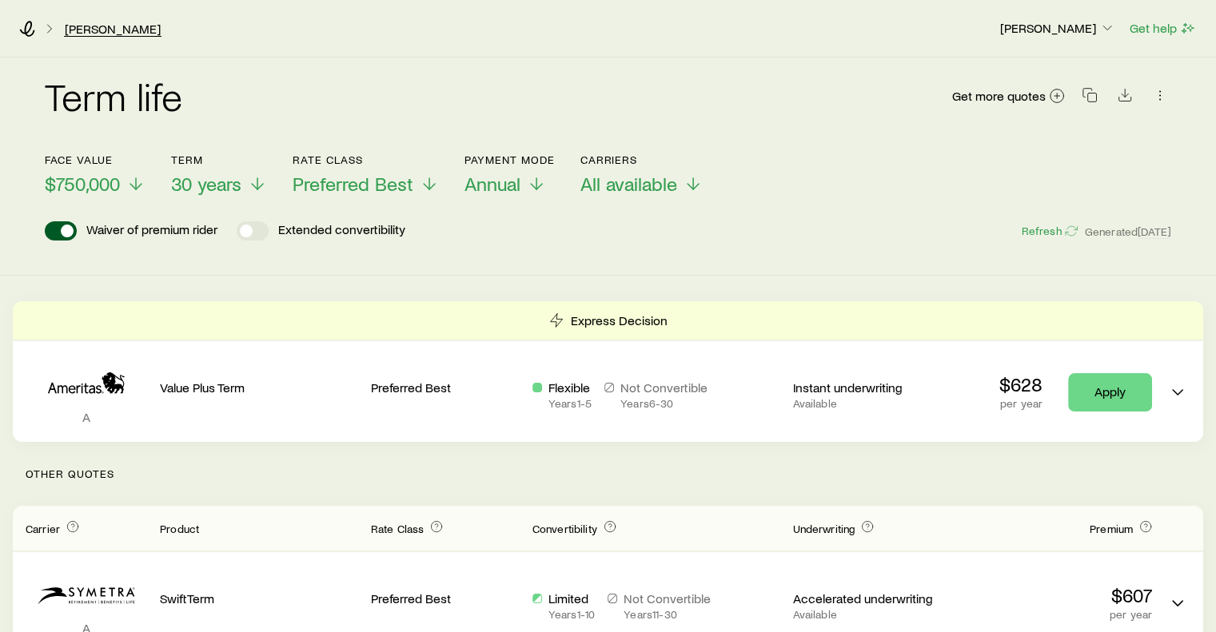 The height and width of the screenshot is (632, 1216). What do you see at coordinates (492, 184) in the screenshot?
I see `span: Annual` at bounding box center [492, 184].